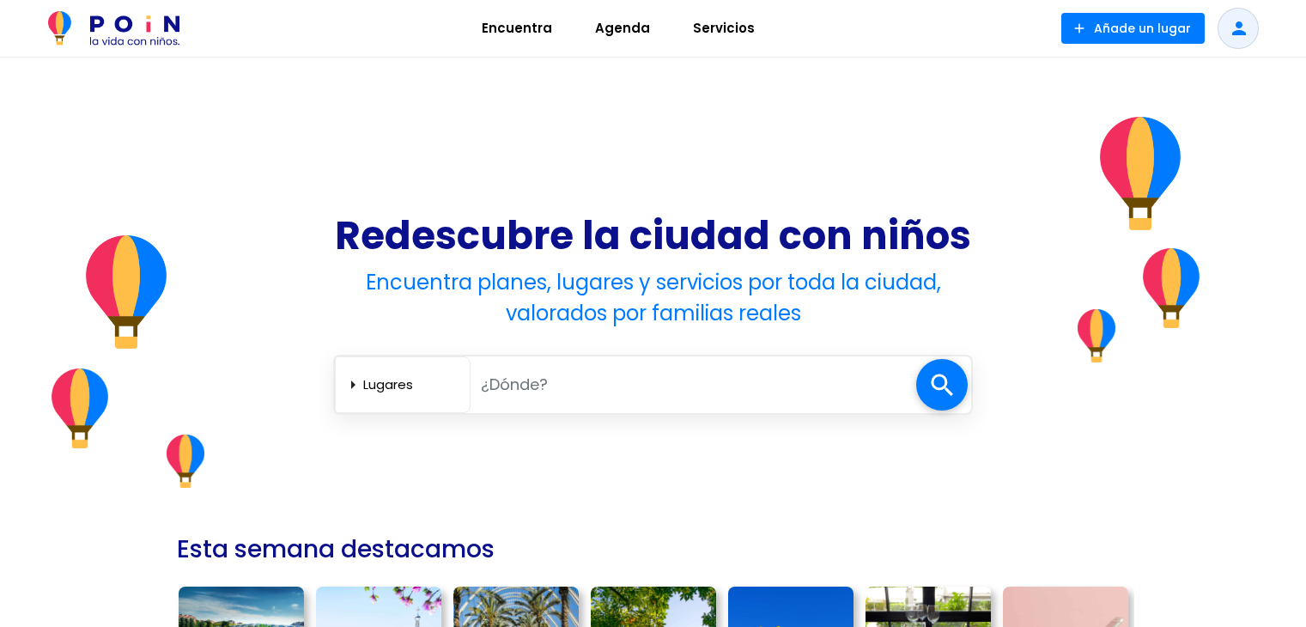 The height and width of the screenshot is (627, 1306). Describe the element at coordinates (653, 298) in the screenshot. I see `h4: Encuentra planes, lugares y servicios por toda la ciudad, valorados por familias reales` at that location.